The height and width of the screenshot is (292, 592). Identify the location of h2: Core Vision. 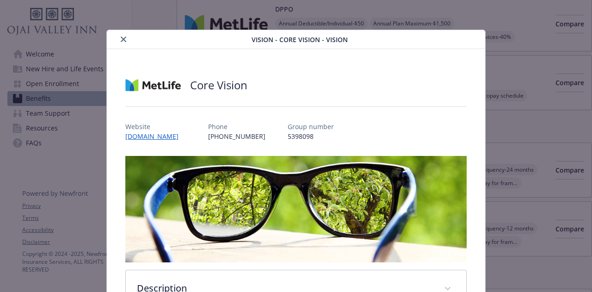
(219, 85).